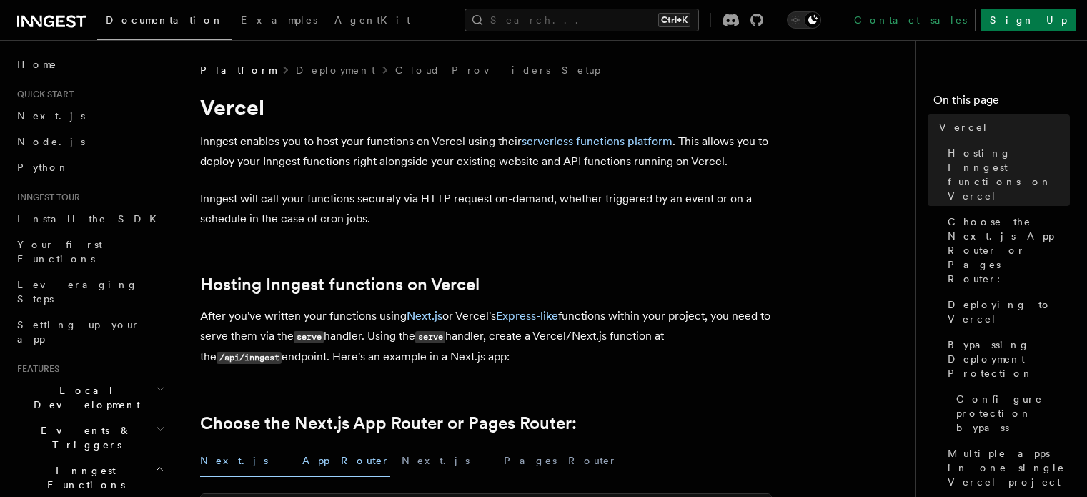 The width and height of the screenshot is (1087, 497). What do you see at coordinates (486, 209) in the screenshot?
I see `p: Inngest will call your functions securely via HTTP request on-demand, whether triggered by an eve...` at bounding box center [486, 209].